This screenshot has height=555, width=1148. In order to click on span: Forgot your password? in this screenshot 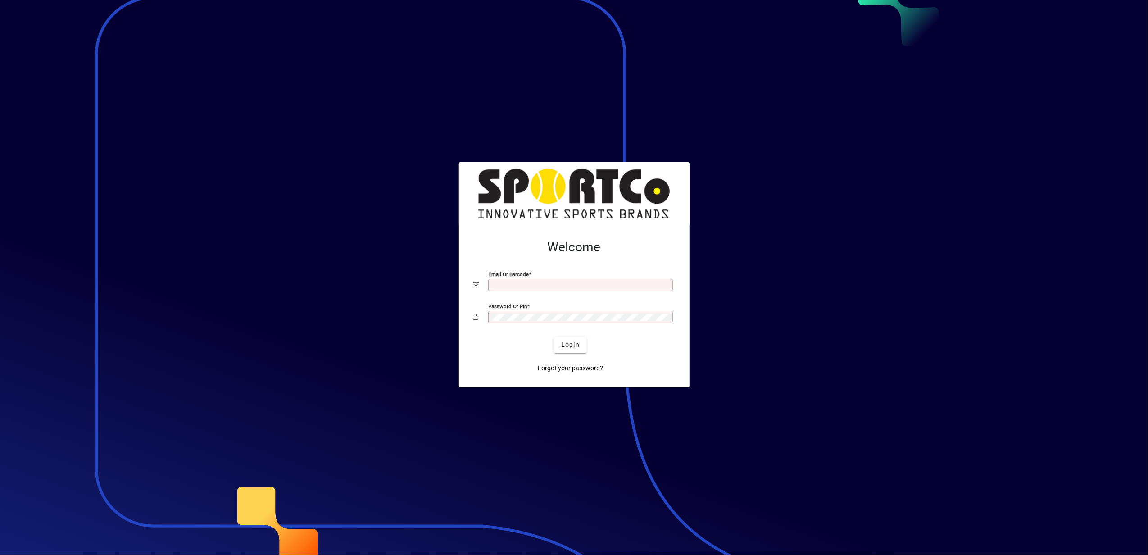, I will do `click(570, 368)`.